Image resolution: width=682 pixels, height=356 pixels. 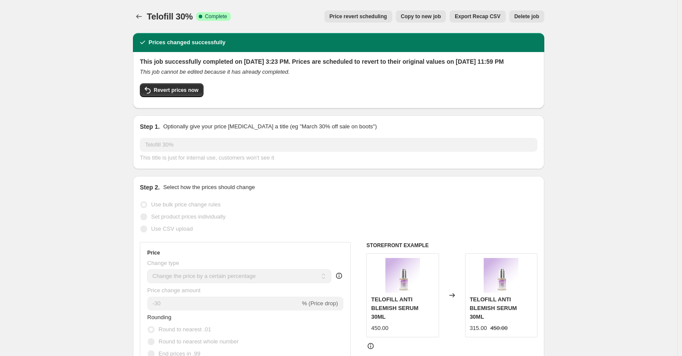 I want to click on span: Export Recap CSV, so click(x=477, y=16).